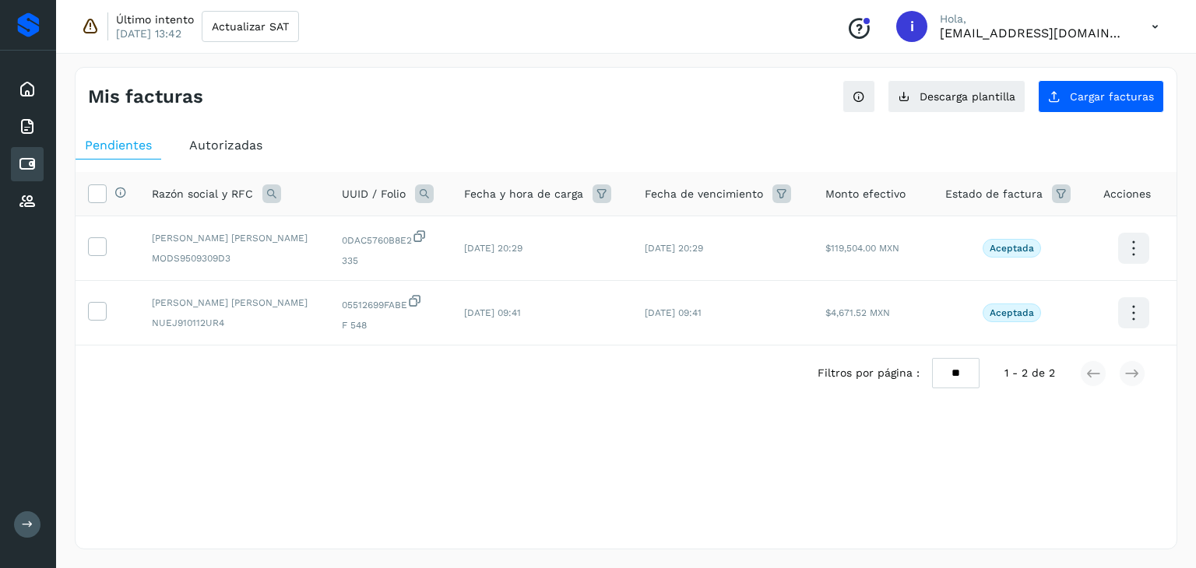  I want to click on button: Descarga plantilla, so click(956, 97).